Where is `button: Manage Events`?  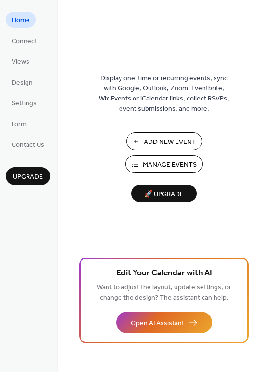
button: Manage Events is located at coordinates (164, 164).